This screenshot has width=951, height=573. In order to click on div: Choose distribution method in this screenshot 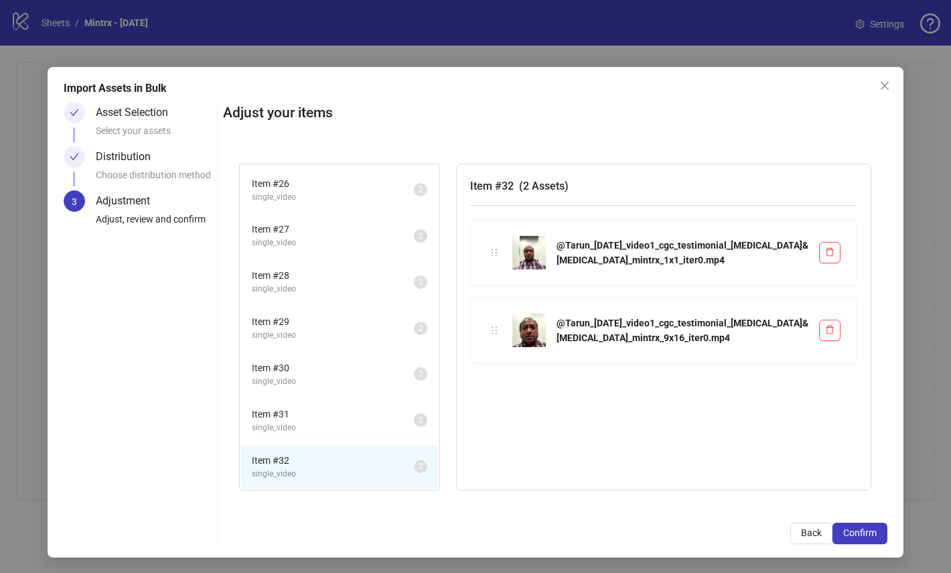, I will do `click(153, 179)`.